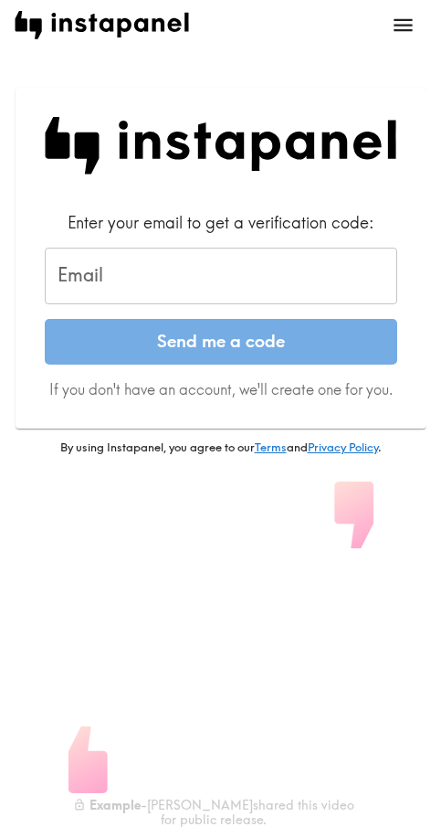 The height and width of the screenshot is (827, 441). I want to click on a: Terms, so click(270, 447).